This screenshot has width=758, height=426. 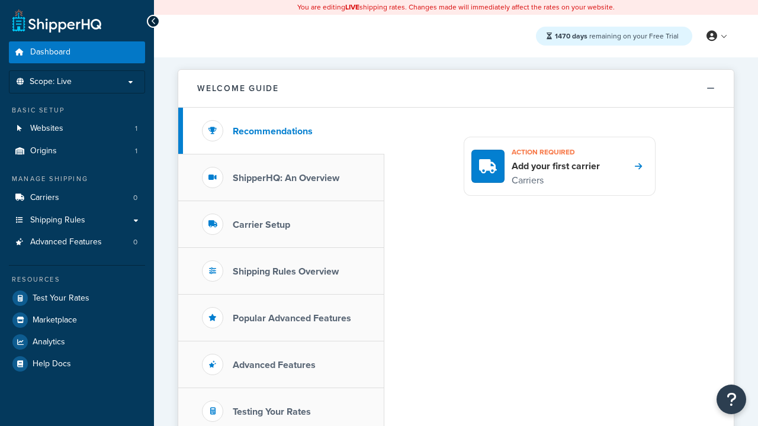 What do you see at coordinates (77, 151) in the screenshot?
I see `a: Origins1` at bounding box center [77, 151].